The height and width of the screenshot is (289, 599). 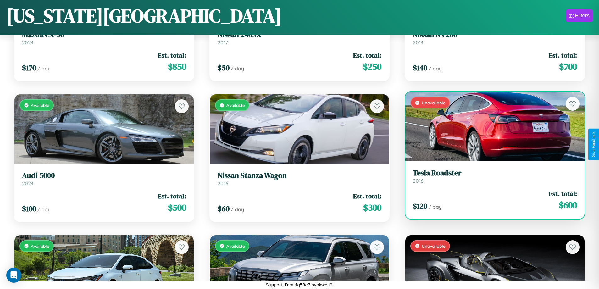 What do you see at coordinates (104, 175) in the screenshot?
I see `h3: Audi 5000` at bounding box center [104, 175].